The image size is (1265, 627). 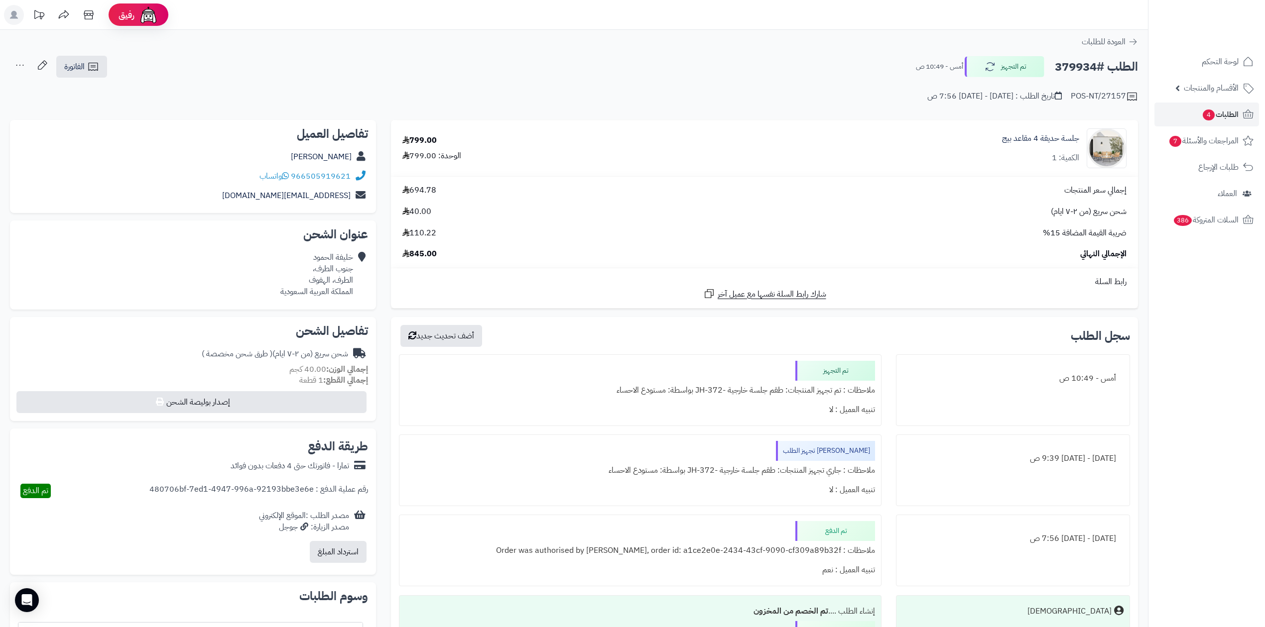 I want to click on a: لوحة التحكم, so click(x=1206, y=62).